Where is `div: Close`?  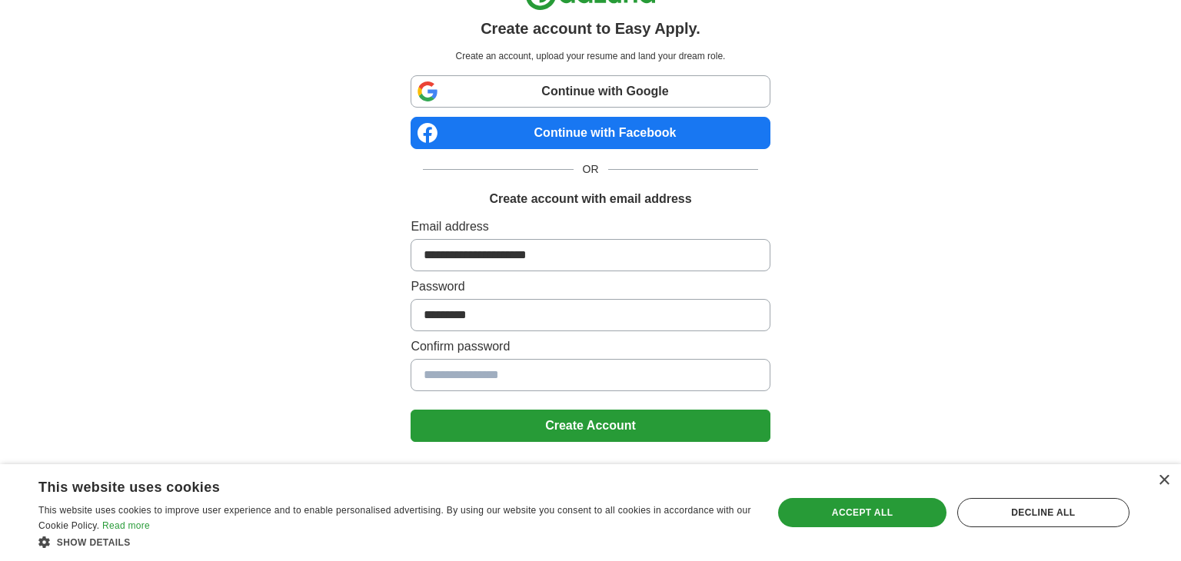 div: Close is located at coordinates (1163, 481).